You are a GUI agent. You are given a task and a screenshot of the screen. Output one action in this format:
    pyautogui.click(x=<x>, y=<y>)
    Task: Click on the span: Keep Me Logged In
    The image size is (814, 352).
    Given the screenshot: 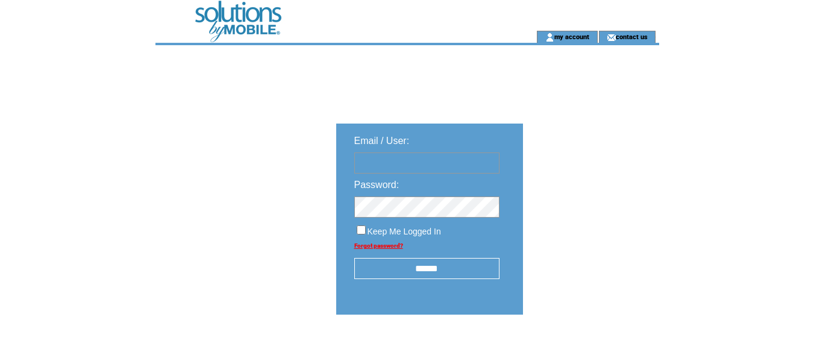 What is the action you would take?
    pyautogui.click(x=404, y=231)
    